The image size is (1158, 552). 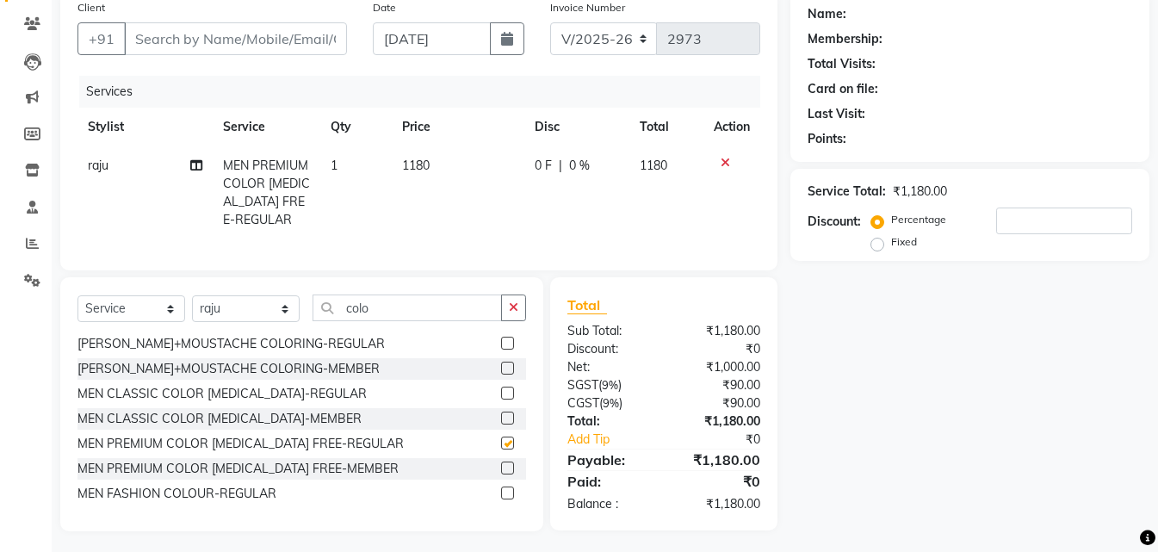 I want to click on th: Stylist, so click(x=145, y=127).